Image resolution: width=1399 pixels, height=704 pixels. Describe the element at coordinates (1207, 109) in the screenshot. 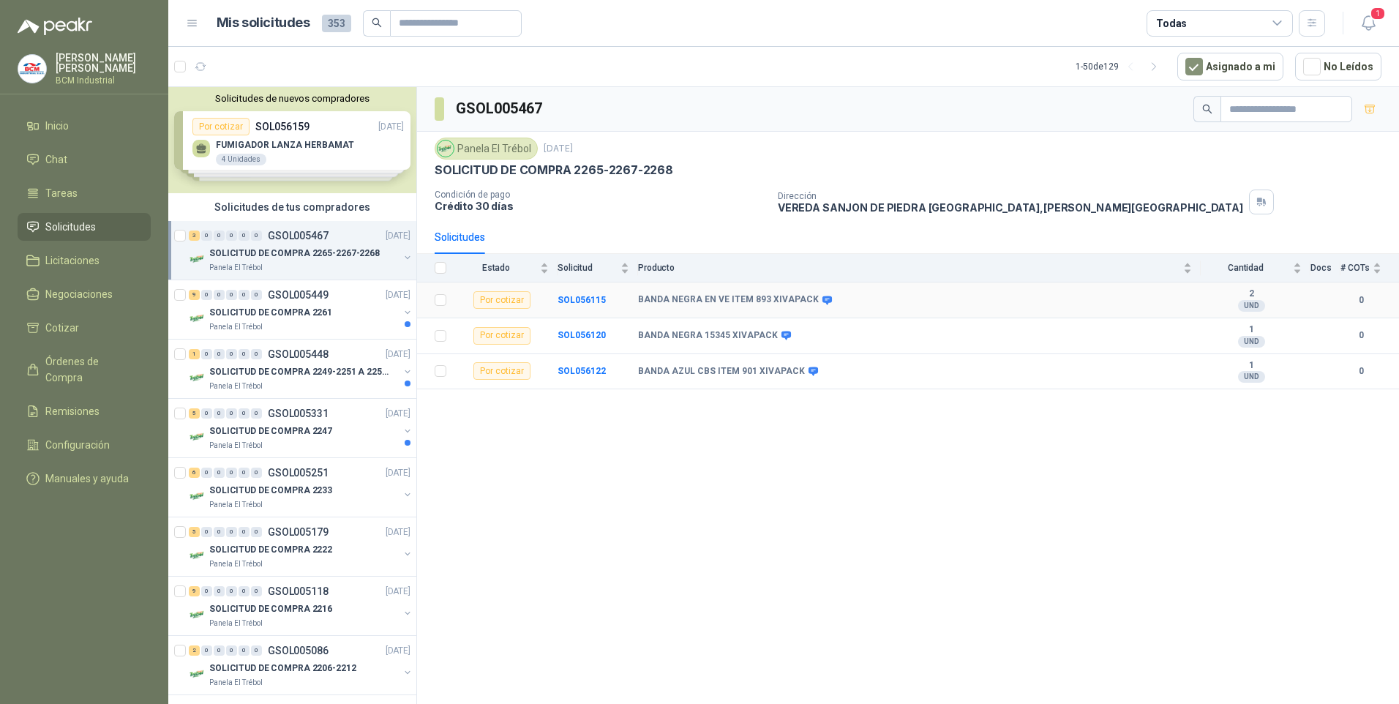

I see `span: search` at that location.